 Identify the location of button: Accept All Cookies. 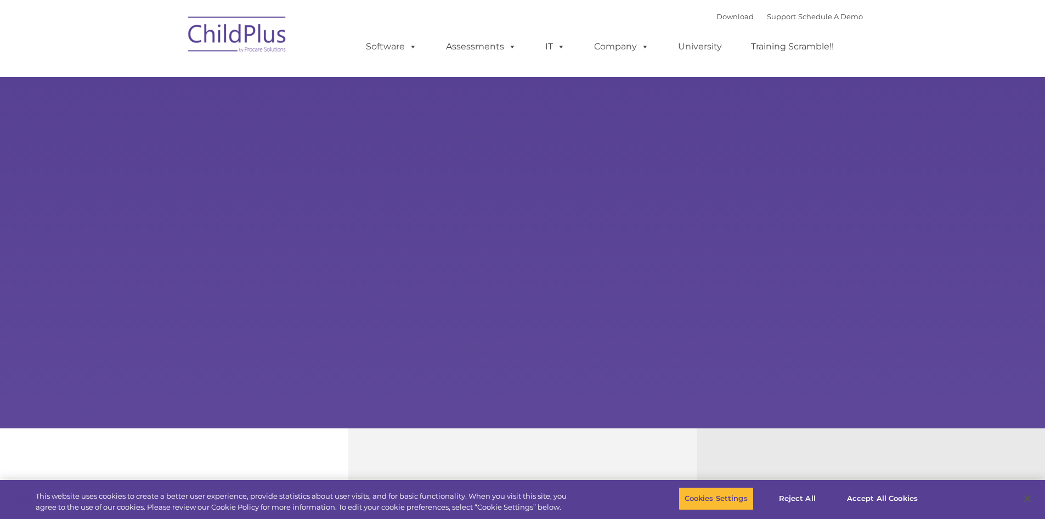
(882, 498).